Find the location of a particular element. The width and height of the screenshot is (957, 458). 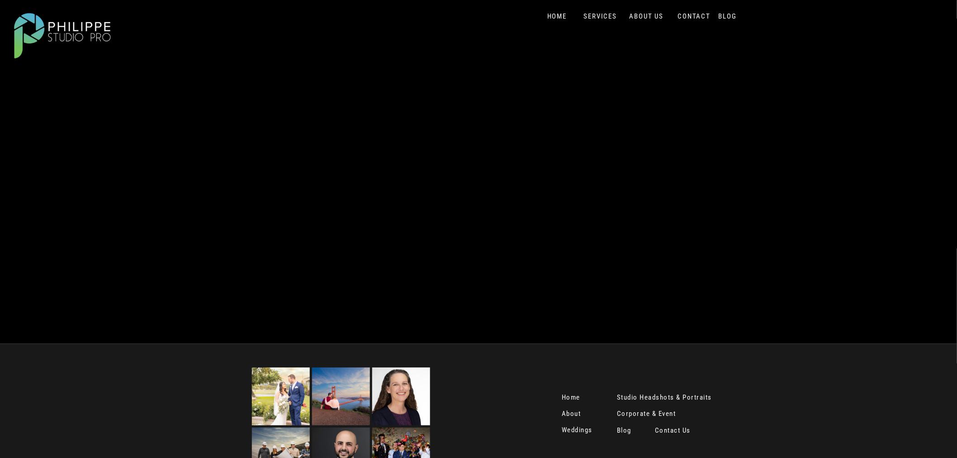

nav: HOME is located at coordinates (557, 16).